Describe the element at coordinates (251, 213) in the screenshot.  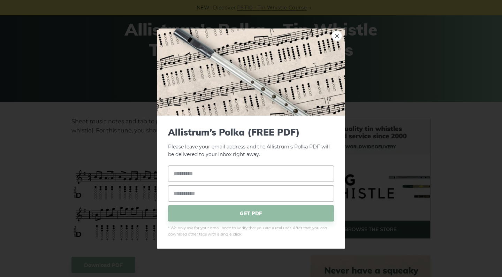
I see `span: GET PDF` at that location.